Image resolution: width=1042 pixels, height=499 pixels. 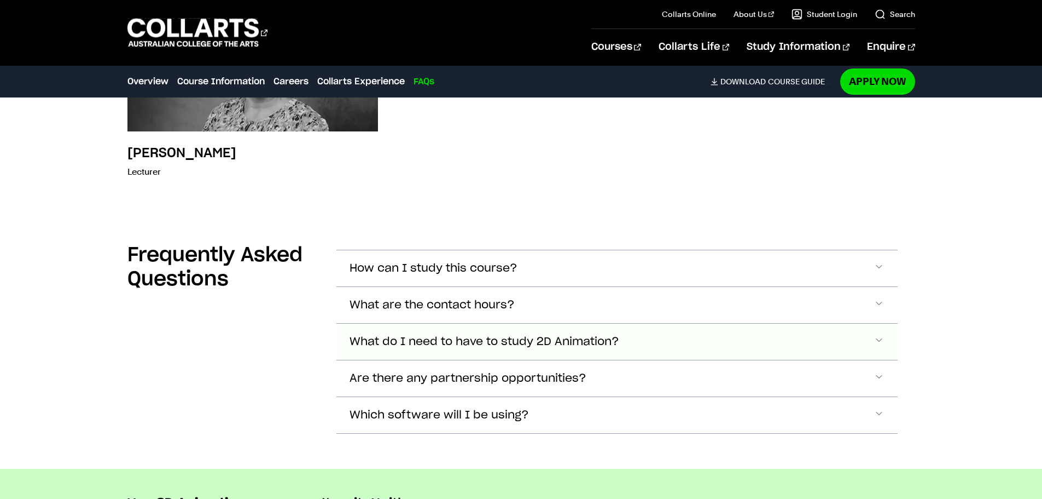 What do you see at coordinates (825, 14) in the screenshot?
I see `a: Student Login` at bounding box center [825, 14].